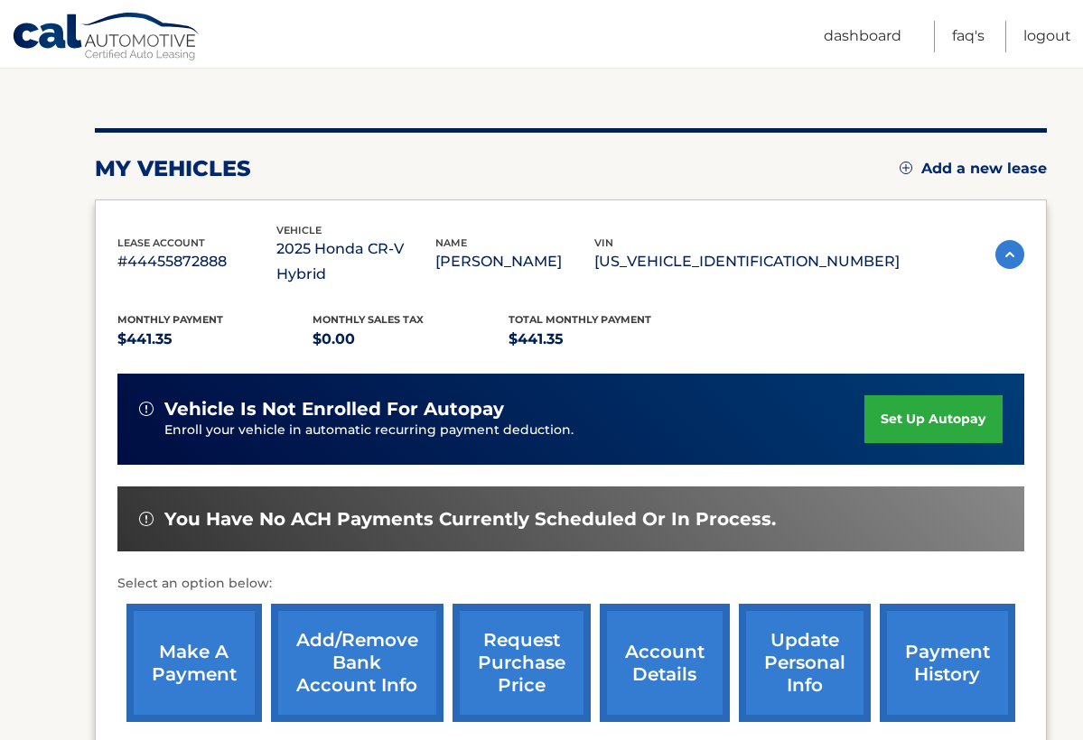 The width and height of the screenshot is (1083, 740). What do you see at coordinates (571, 584) in the screenshot?
I see `p: Select an option below:` at bounding box center [571, 584].